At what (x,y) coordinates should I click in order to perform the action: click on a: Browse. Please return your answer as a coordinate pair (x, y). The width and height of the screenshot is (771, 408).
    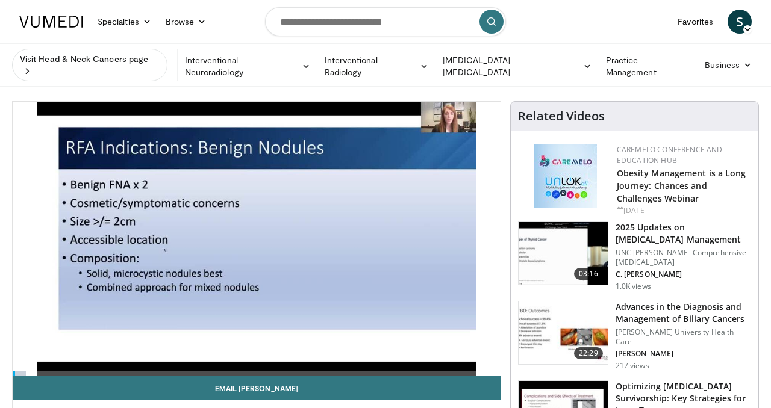
    Looking at the image, I should click on (186, 22).